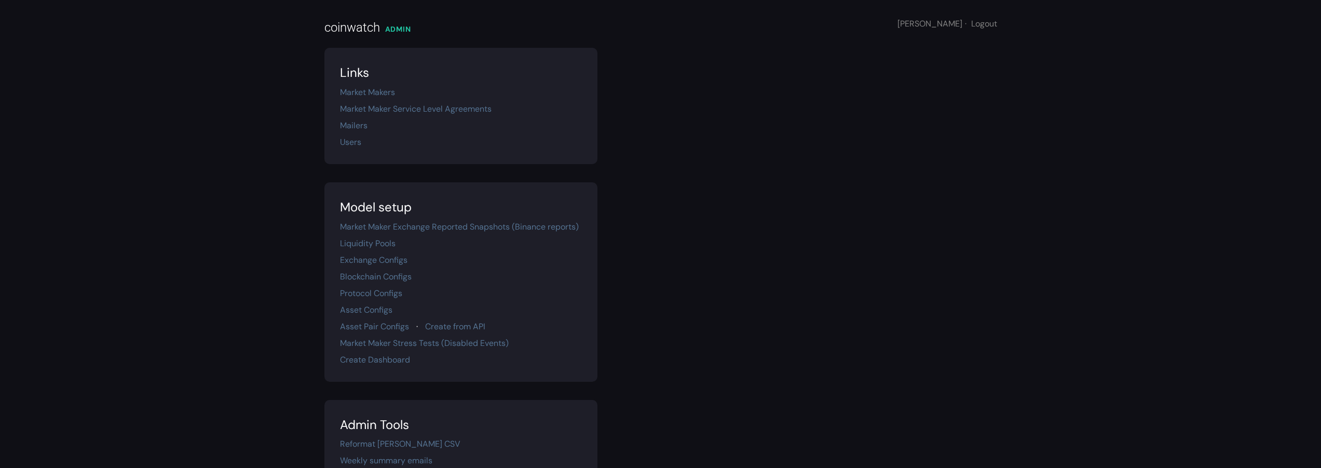  Describe the element at coordinates (374, 260) in the screenshot. I see `a: Exchange Configs` at that location.